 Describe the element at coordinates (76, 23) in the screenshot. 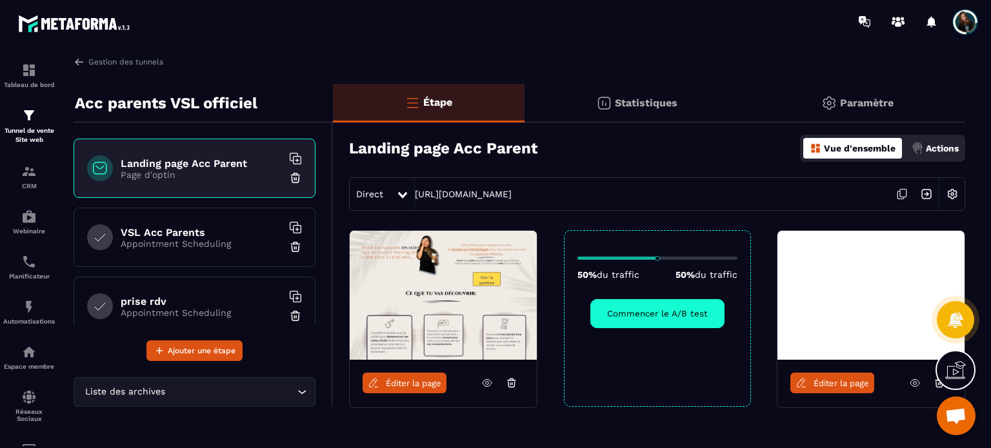

I see `img: logo` at that location.